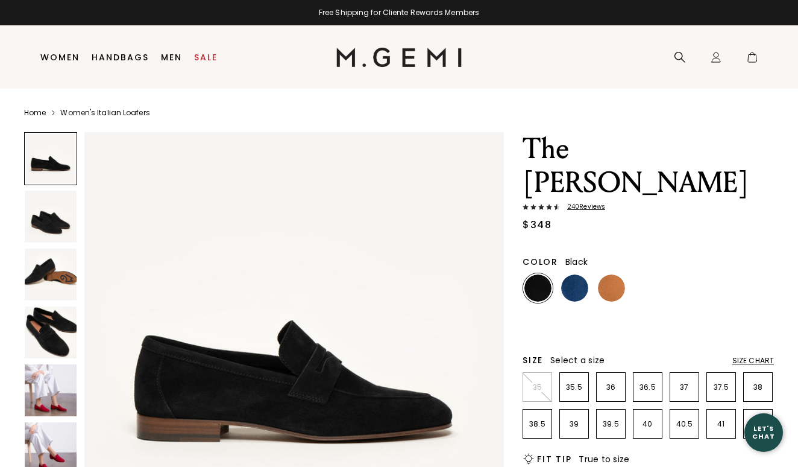 This screenshot has width=798, height=467. What do you see at coordinates (611, 324) in the screenshot?
I see `img: Sapphire` at bounding box center [611, 324].